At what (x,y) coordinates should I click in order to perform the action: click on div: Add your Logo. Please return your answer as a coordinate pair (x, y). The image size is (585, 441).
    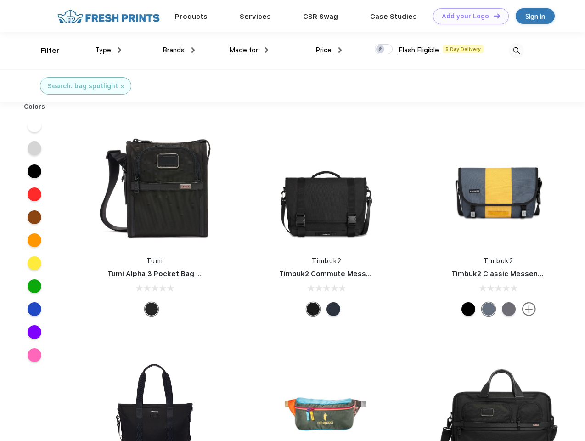
    Looking at the image, I should click on (465, 16).